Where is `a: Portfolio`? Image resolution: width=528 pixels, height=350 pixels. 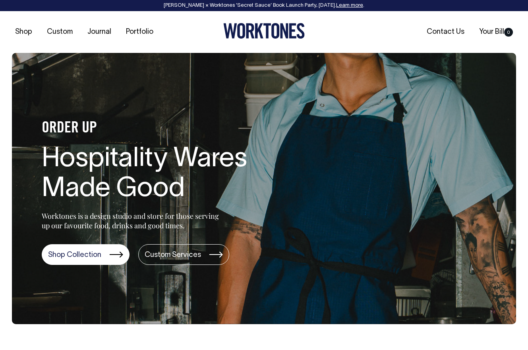 a: Portfolio is located at coordinates (139, 32).